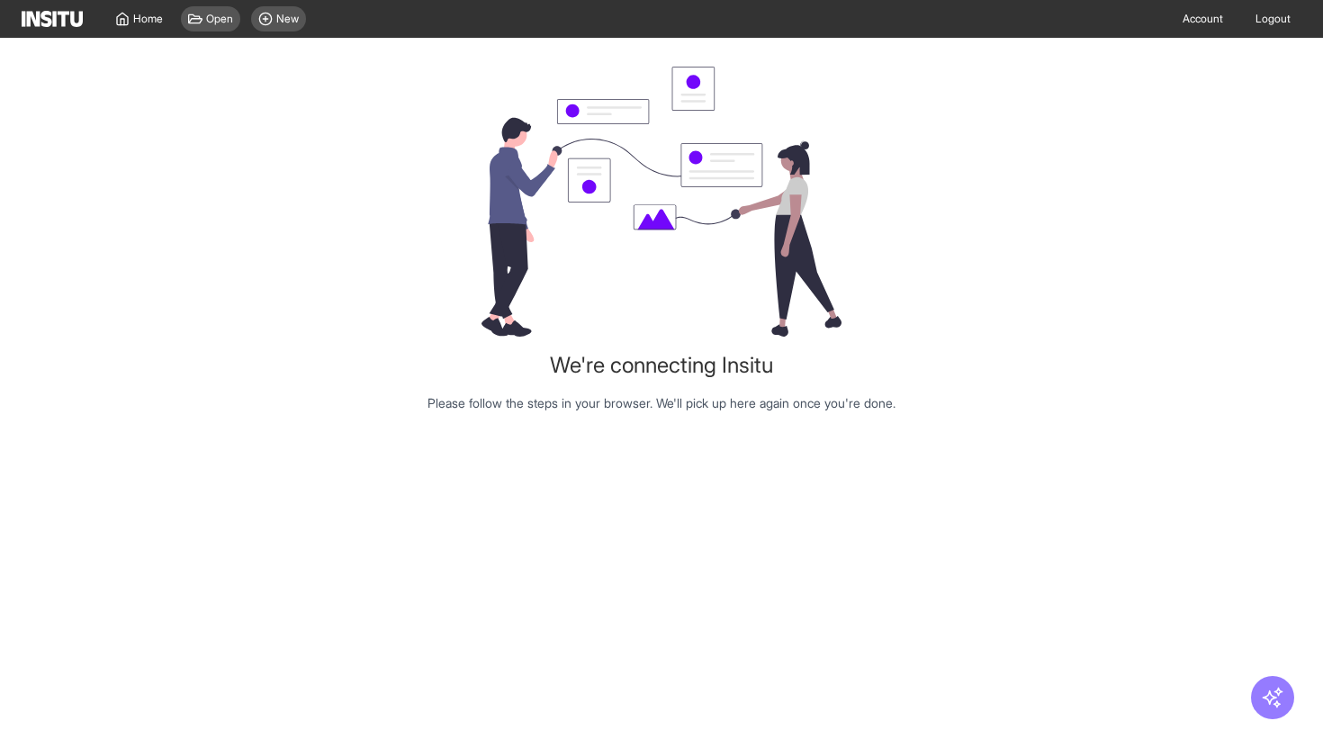 The image size is (1323, 748). What do you see at coordinates (661, 365) in the screenshot?
I see `h1: We're connecting Insitu` at bounding box center [661, 365].